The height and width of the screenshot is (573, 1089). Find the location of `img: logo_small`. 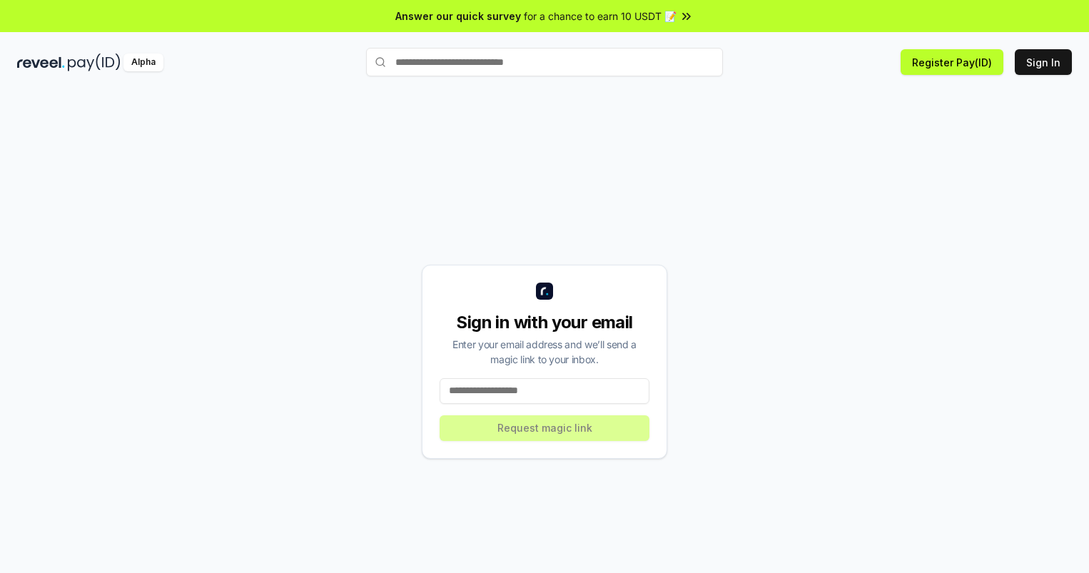

img: logo_small is located at coordinates (544, 291).